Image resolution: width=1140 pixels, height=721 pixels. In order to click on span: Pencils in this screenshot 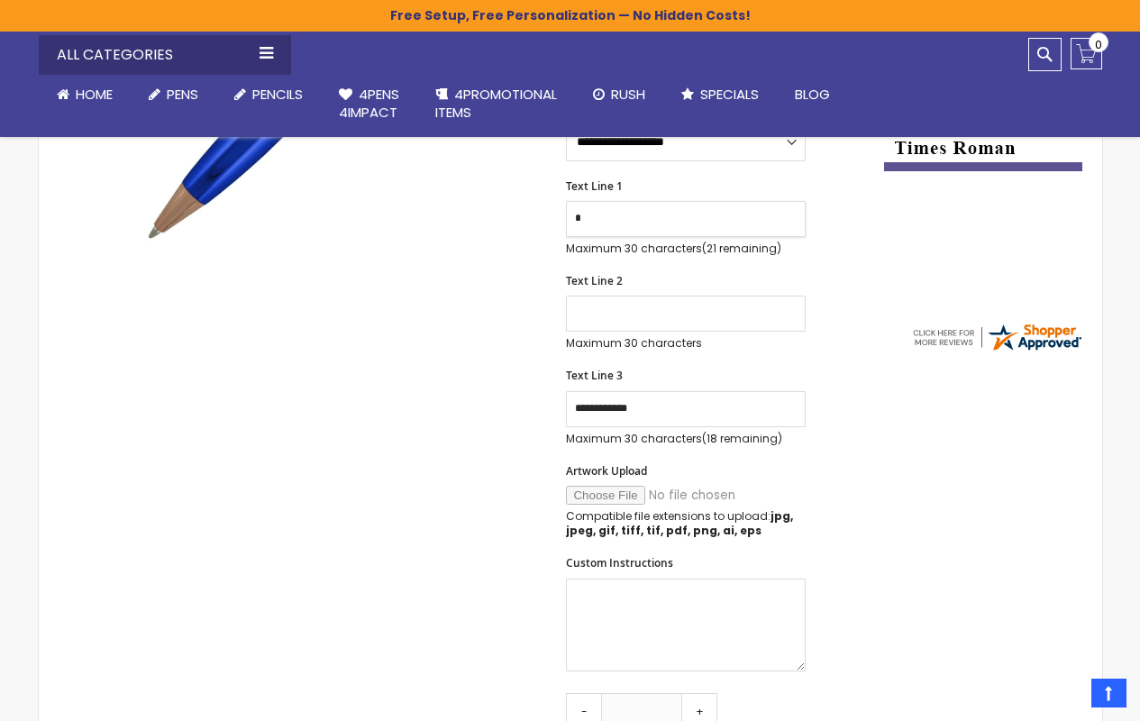, I will do `click(278, 94)`.